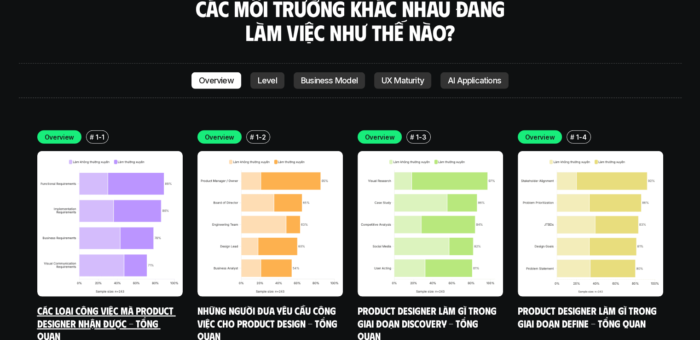 The width and height of the screenshot is (700, 340). Describe the element at coordinates (267, 81) in the screenshot. I see `p: Level` at that location.